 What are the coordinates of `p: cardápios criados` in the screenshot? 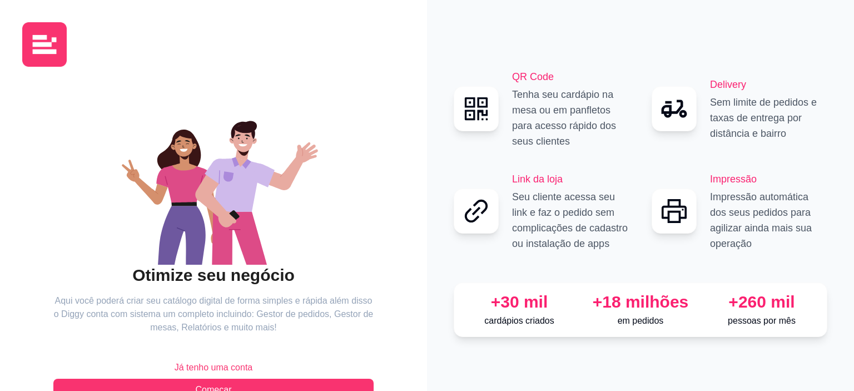 It's located at (519, 321).